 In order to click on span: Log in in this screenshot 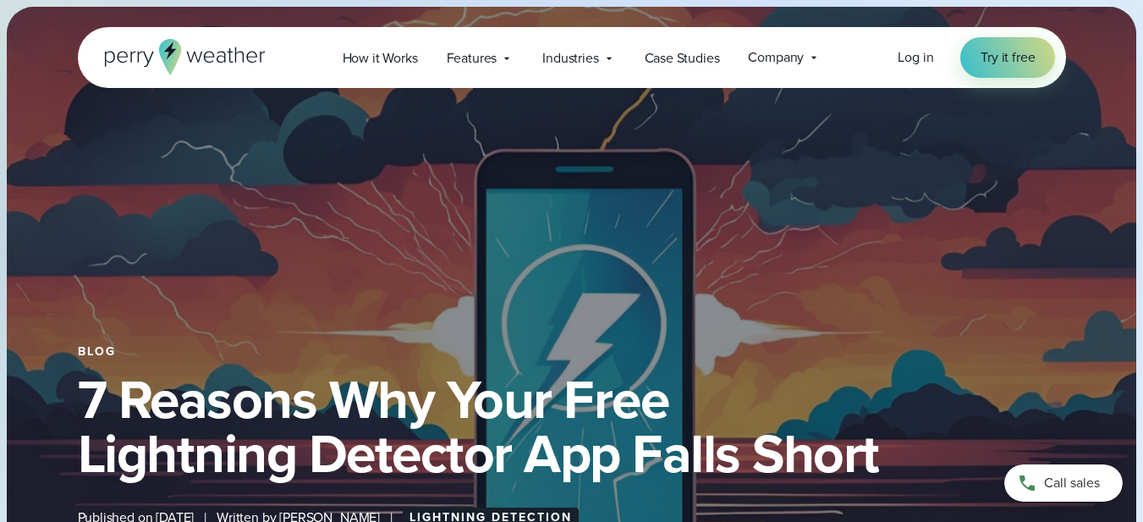, I will do `click(916, 57)`.